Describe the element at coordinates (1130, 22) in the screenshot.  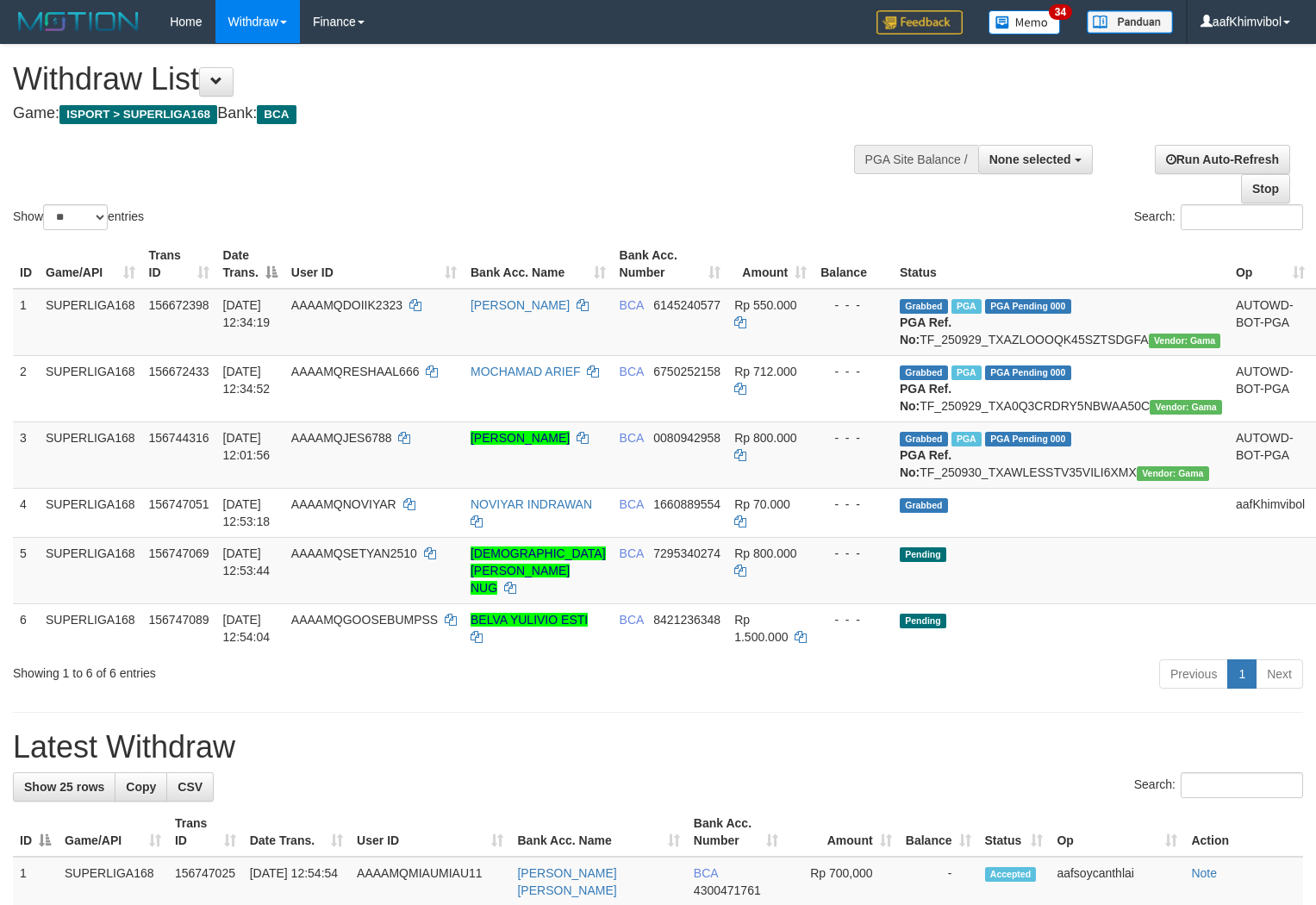
I see `img: panduan.png` at that location.